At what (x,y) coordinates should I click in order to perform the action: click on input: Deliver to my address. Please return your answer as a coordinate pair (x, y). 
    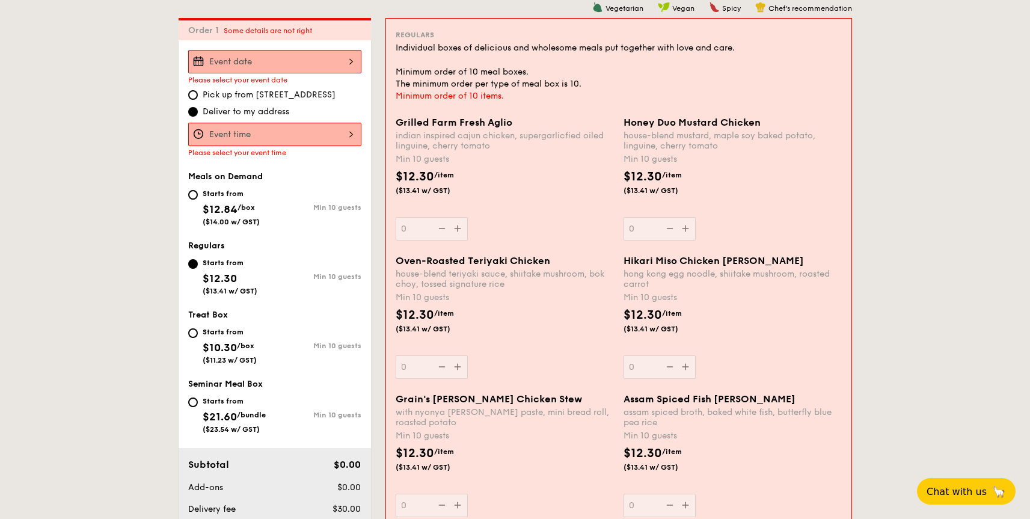
    Looking at the image, I should click on (193, 112).